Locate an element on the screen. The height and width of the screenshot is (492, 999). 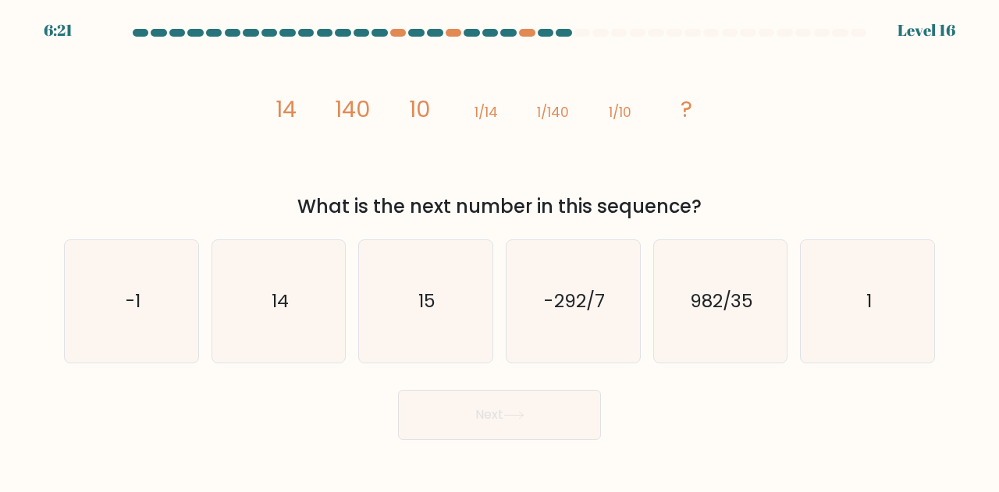
text: -292/7 is located at coordinates (574, 301).